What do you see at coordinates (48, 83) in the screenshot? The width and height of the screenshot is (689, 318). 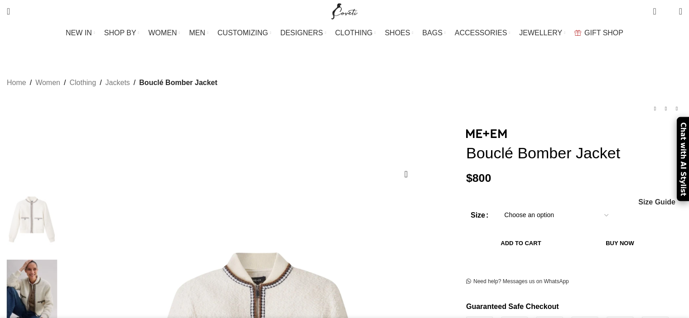 I see `a: Women` at bounding box center [48, 83].